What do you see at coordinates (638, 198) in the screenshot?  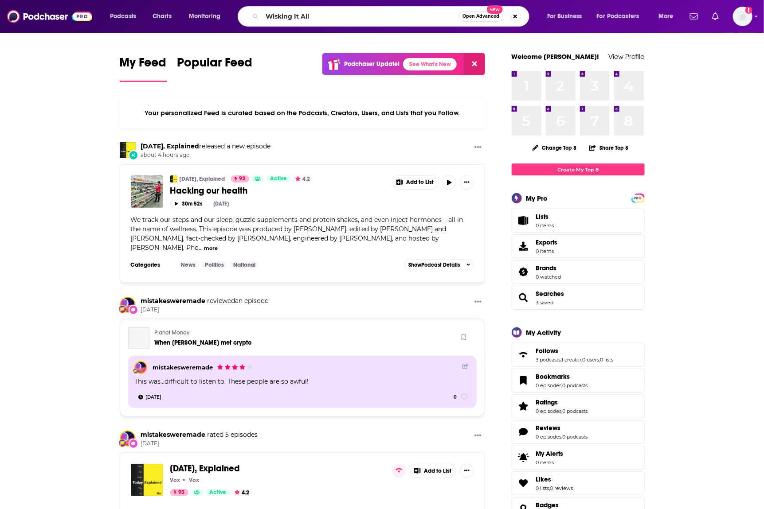 I see `a: PRO` at bounding box center [638, 198].